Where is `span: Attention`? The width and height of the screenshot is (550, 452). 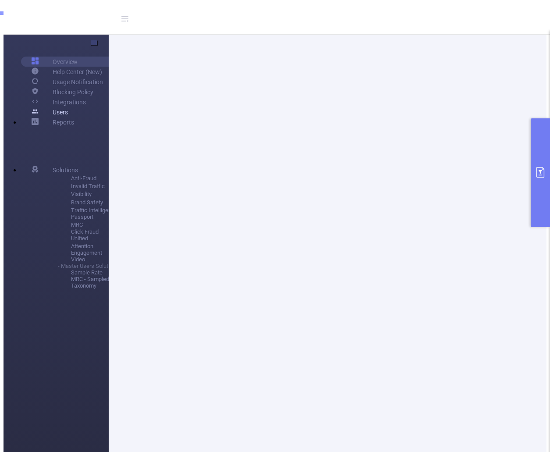 span: Attention is located at coordinates (85, 245).